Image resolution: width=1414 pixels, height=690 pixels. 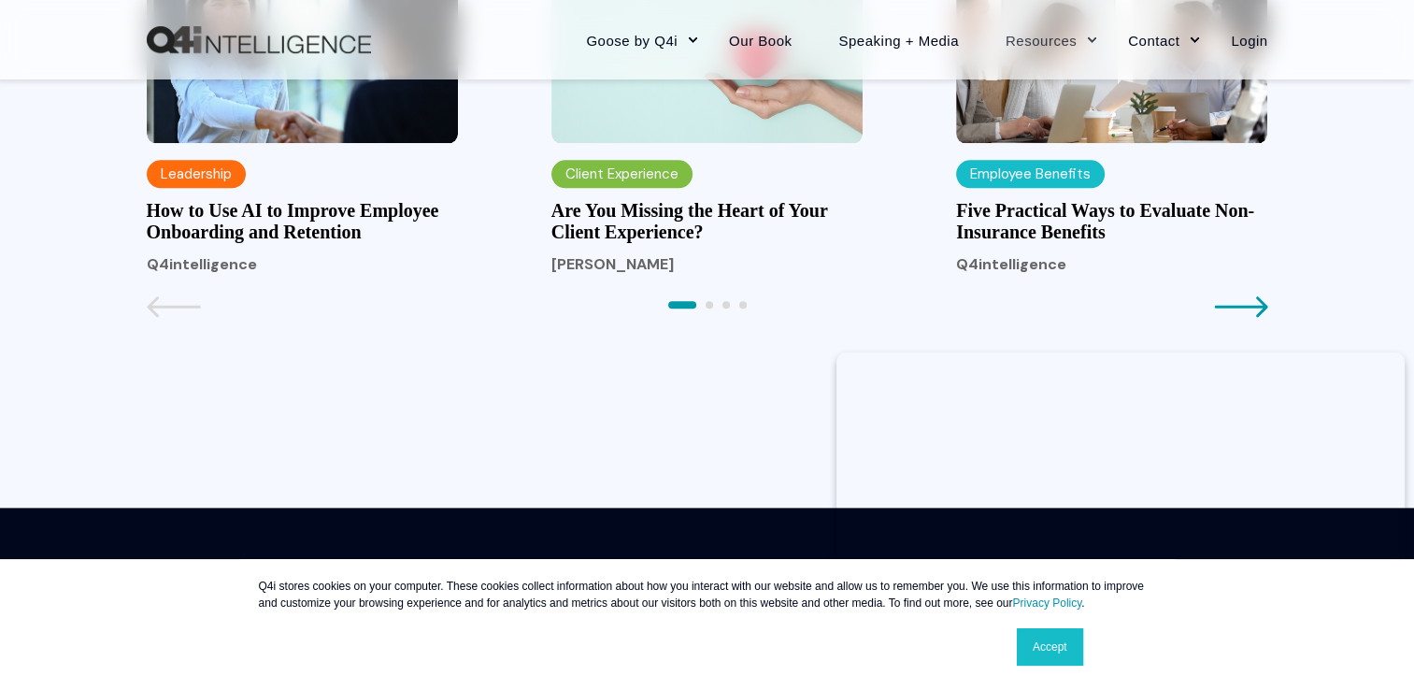 I want to click on h3: Five Practical Ways to Evaluate Non-Insurance Benefits, so click(x=1111, y=221).